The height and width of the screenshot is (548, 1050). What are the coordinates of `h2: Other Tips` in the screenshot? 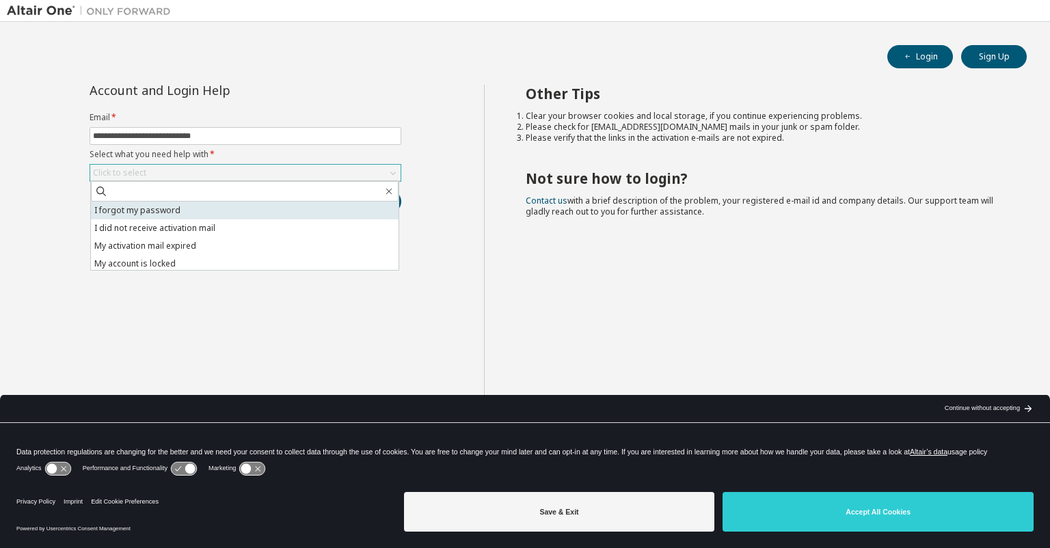 It's located at (764, 94).